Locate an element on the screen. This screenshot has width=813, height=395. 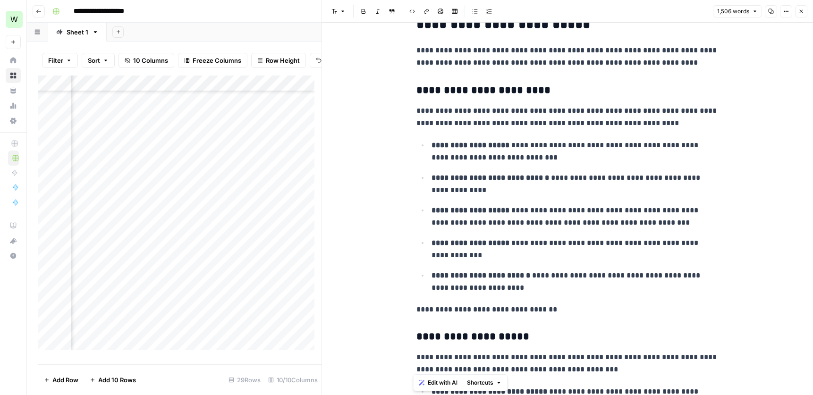
button: Row Height is located at coordinates (278, 60).